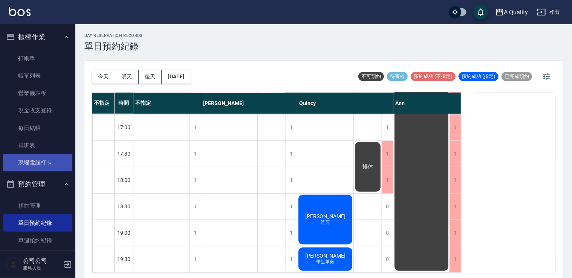 This screenshot has width=572, height=278. Describe the element at coordinates (38, 206) in the screenshot. I see `a: 預約管理` at that location.